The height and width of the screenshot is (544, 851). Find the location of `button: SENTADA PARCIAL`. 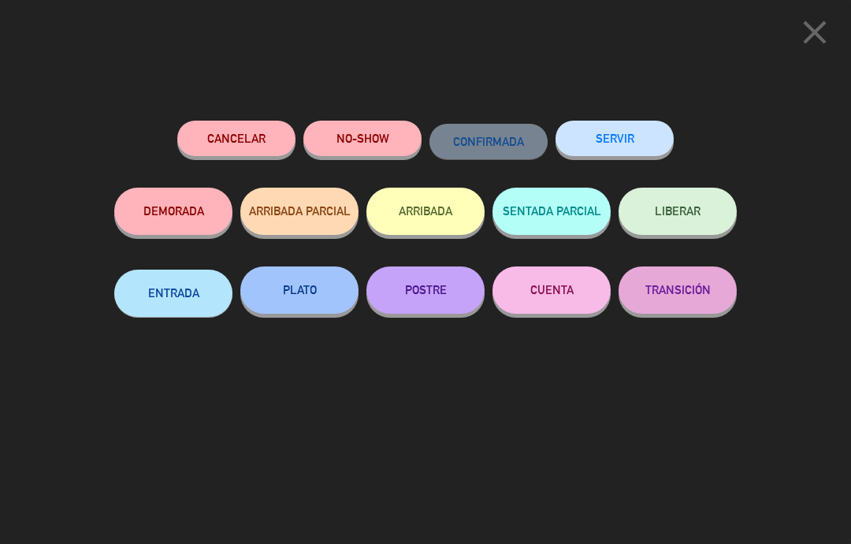

button: SENTADA PARCIAL is located at coordinates (552, 211).